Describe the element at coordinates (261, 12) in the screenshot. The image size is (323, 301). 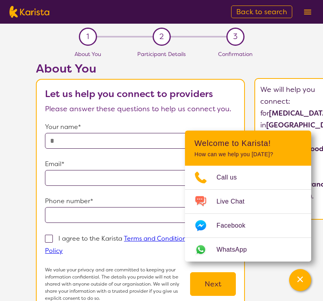
I see `a: Back to search` at that location.